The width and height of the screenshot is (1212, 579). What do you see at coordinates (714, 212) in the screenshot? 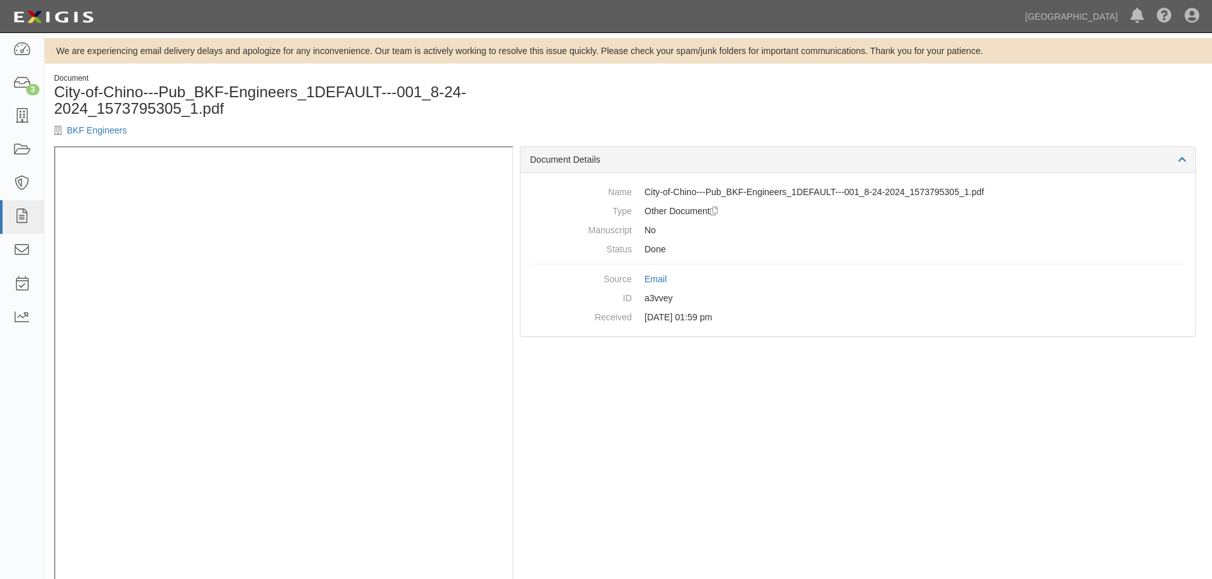
I see `i: Duplicate` at bounding box center [714, 212].